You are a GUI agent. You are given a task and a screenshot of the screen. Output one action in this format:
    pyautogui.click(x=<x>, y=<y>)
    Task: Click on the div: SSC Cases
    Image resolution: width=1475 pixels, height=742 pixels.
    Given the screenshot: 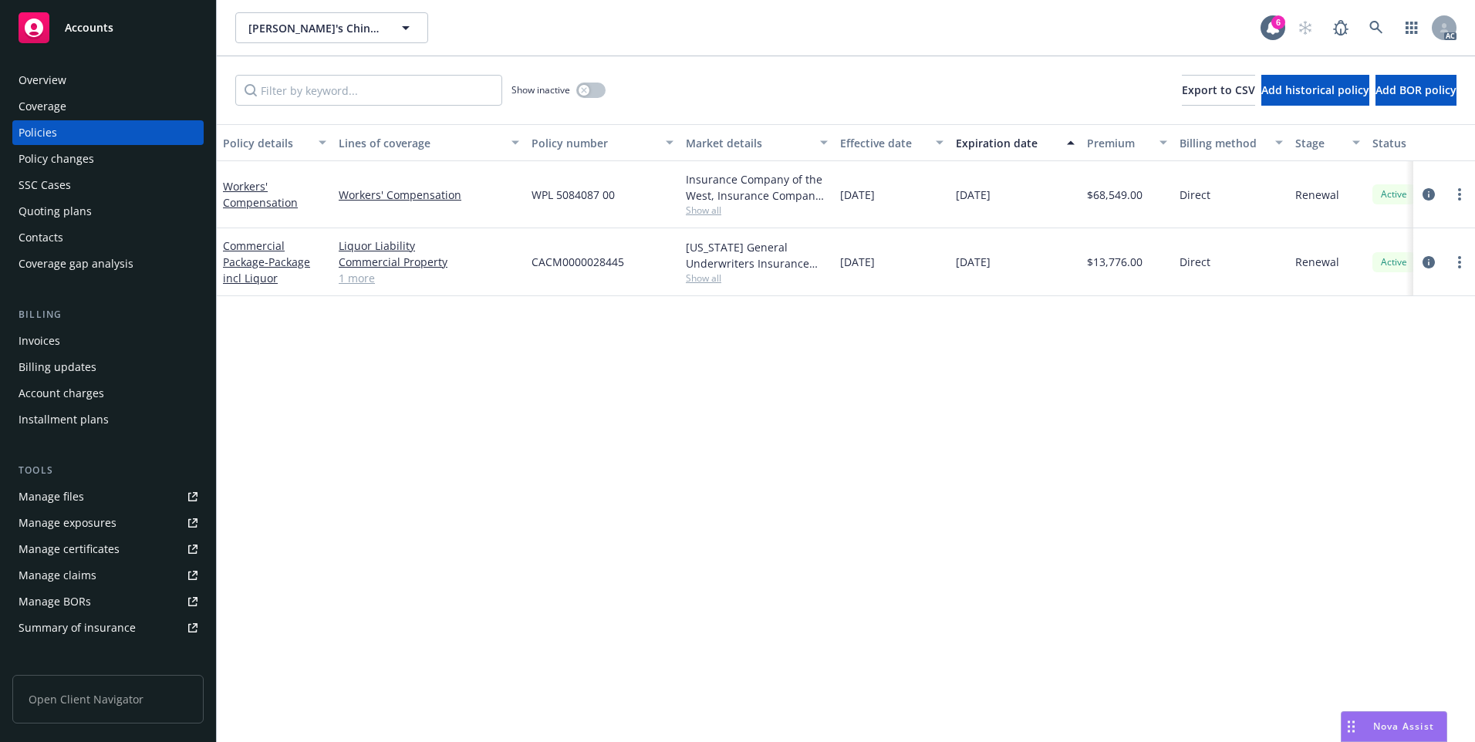 What is the action you would take?
    pyautogui.click(x=45, y=185)
    